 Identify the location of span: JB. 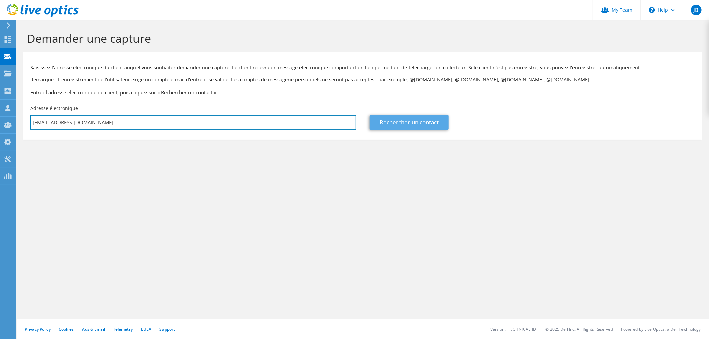
(696, 10).